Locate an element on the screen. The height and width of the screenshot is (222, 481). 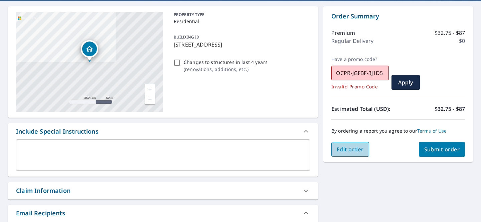
p: Regular Delivery is located at coordinates (353, 41).